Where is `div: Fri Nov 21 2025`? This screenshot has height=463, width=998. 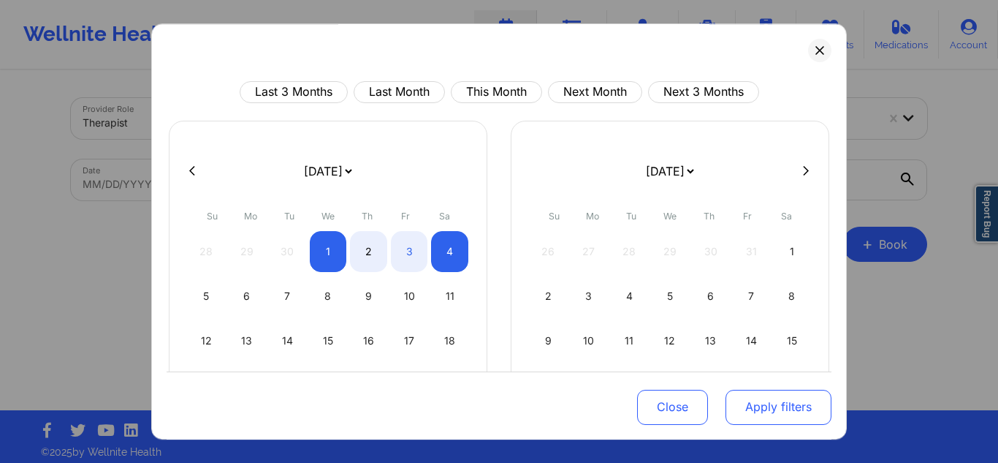 div: Fri Nov 21 2025 is located at coordinates (751, 385).